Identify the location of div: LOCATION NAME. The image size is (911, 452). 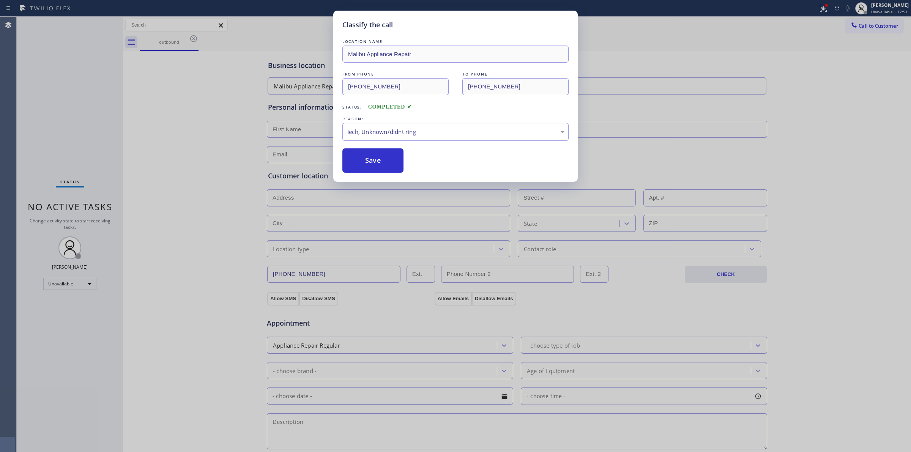
(455, 41).